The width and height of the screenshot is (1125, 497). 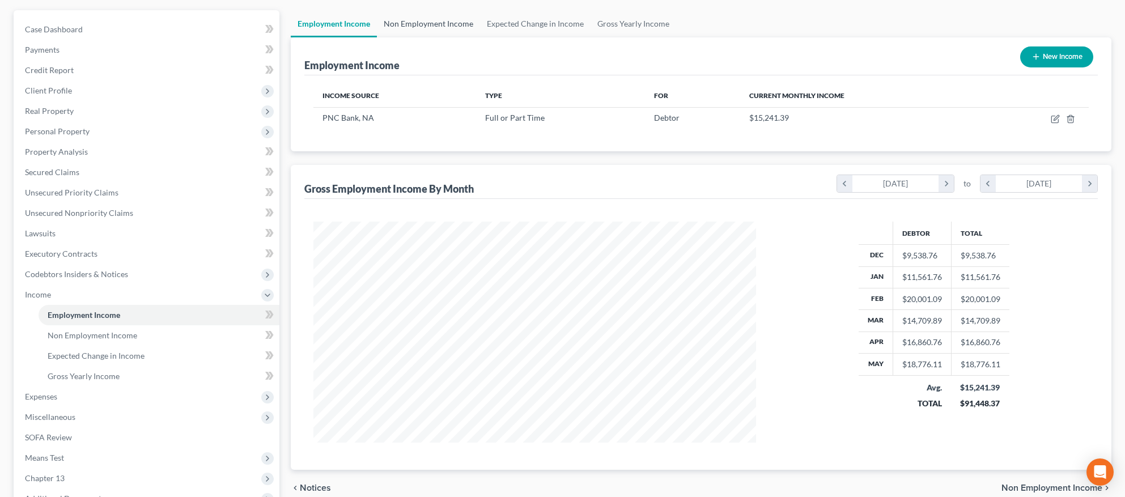 I want to click on a: Unsecured Nonpriority Claims, so click(x=147, y=213).